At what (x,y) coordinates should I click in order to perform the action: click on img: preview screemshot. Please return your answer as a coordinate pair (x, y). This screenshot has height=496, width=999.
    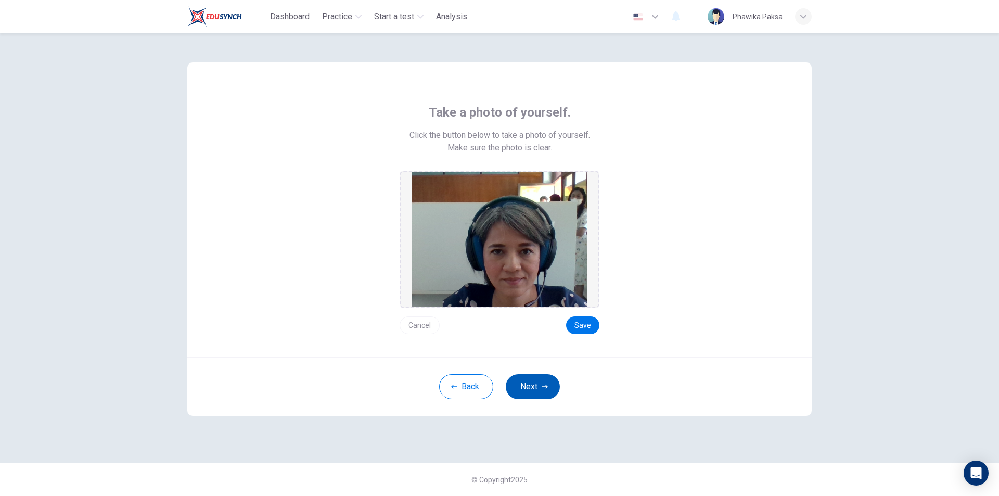
    Looking at the image, I should click on (499, 239).